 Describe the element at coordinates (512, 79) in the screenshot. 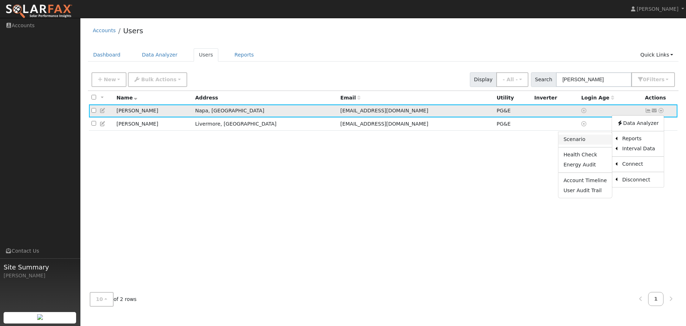

I see `button: - All -` at that location.